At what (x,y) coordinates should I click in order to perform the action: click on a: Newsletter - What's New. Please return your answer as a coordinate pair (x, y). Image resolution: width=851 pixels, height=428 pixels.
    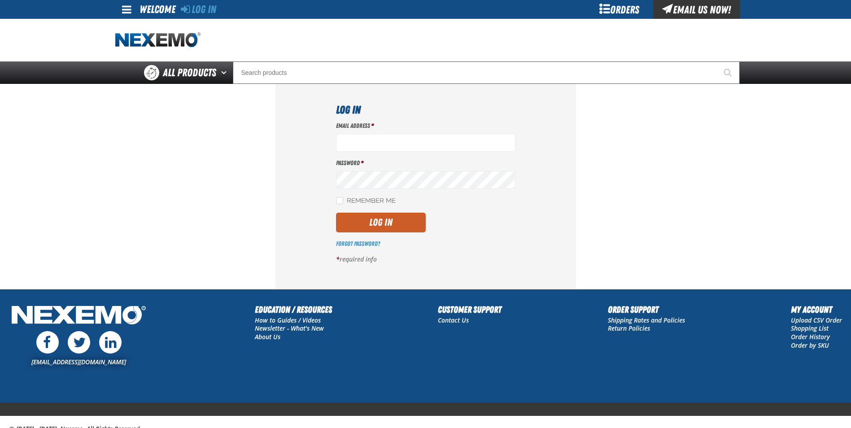
    Looking at the image, I should click on (289, 328).